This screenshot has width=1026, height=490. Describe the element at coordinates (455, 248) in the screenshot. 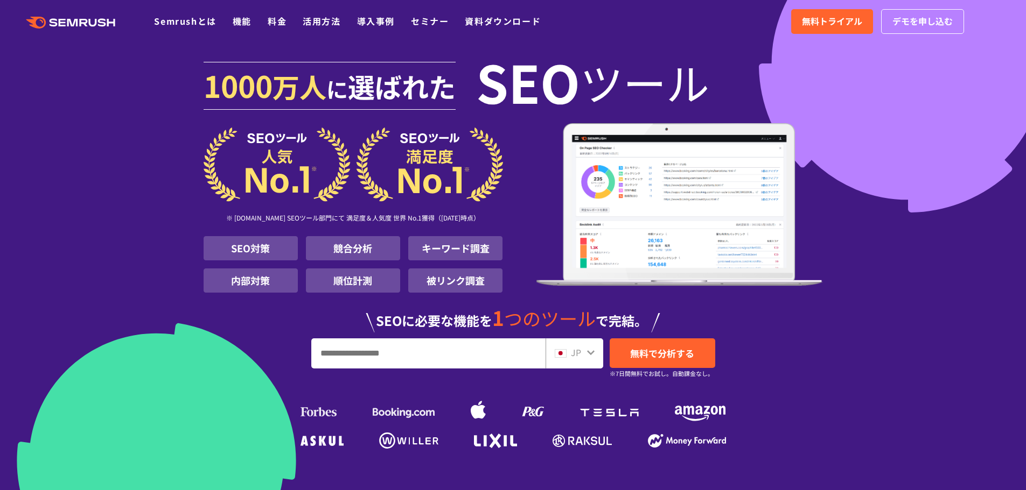

I see `li: キーワード調査` at that location.